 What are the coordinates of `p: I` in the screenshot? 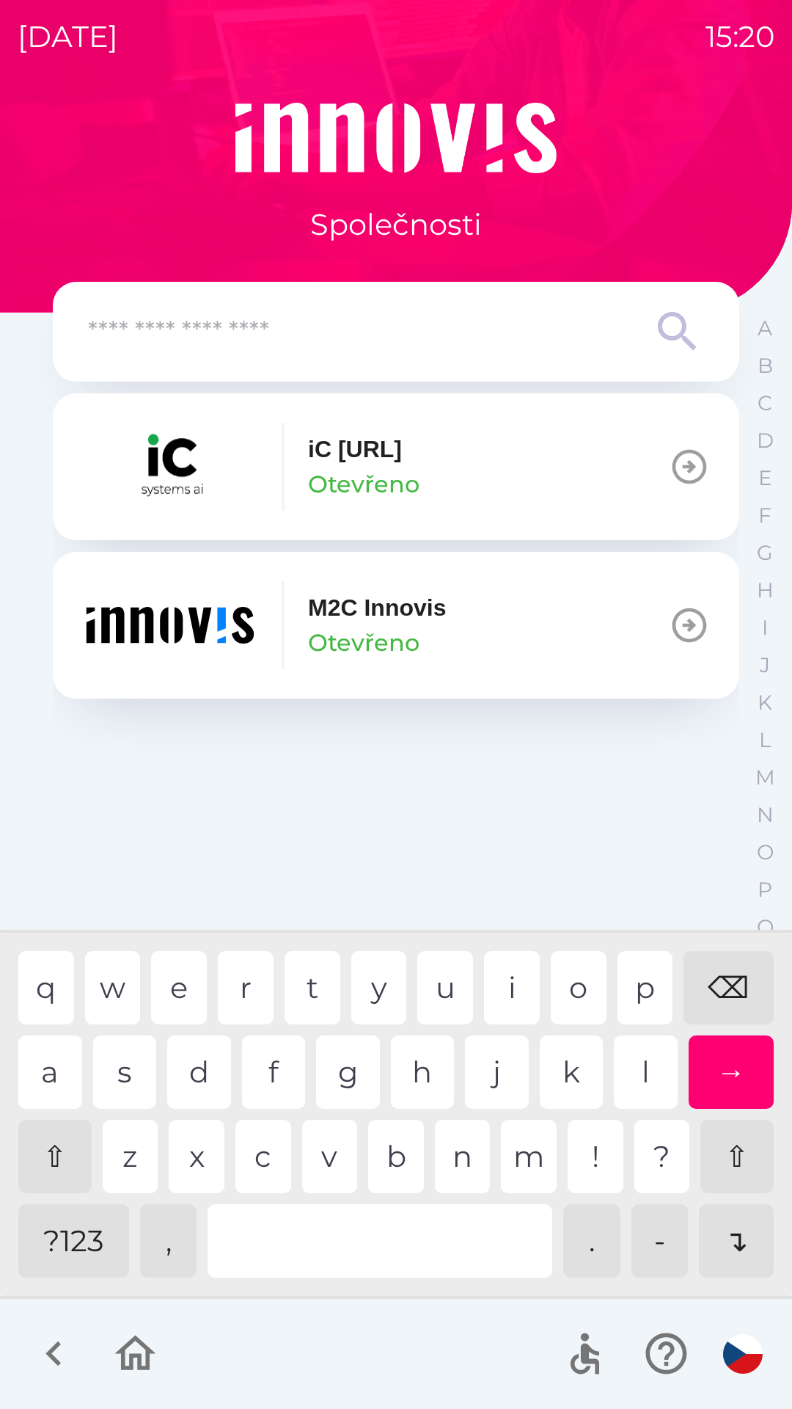 It's located at (765, 627).